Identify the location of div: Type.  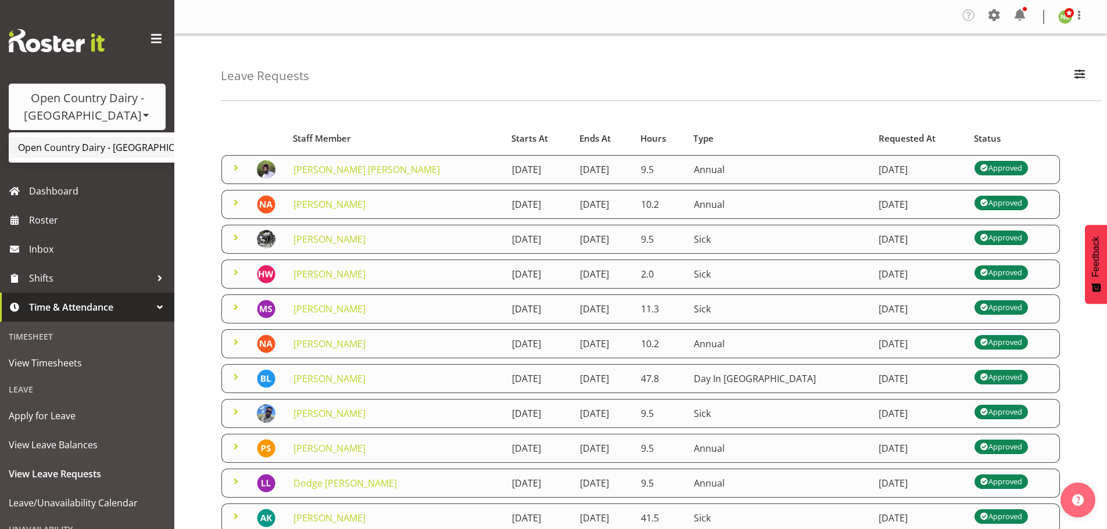
(779, 138).